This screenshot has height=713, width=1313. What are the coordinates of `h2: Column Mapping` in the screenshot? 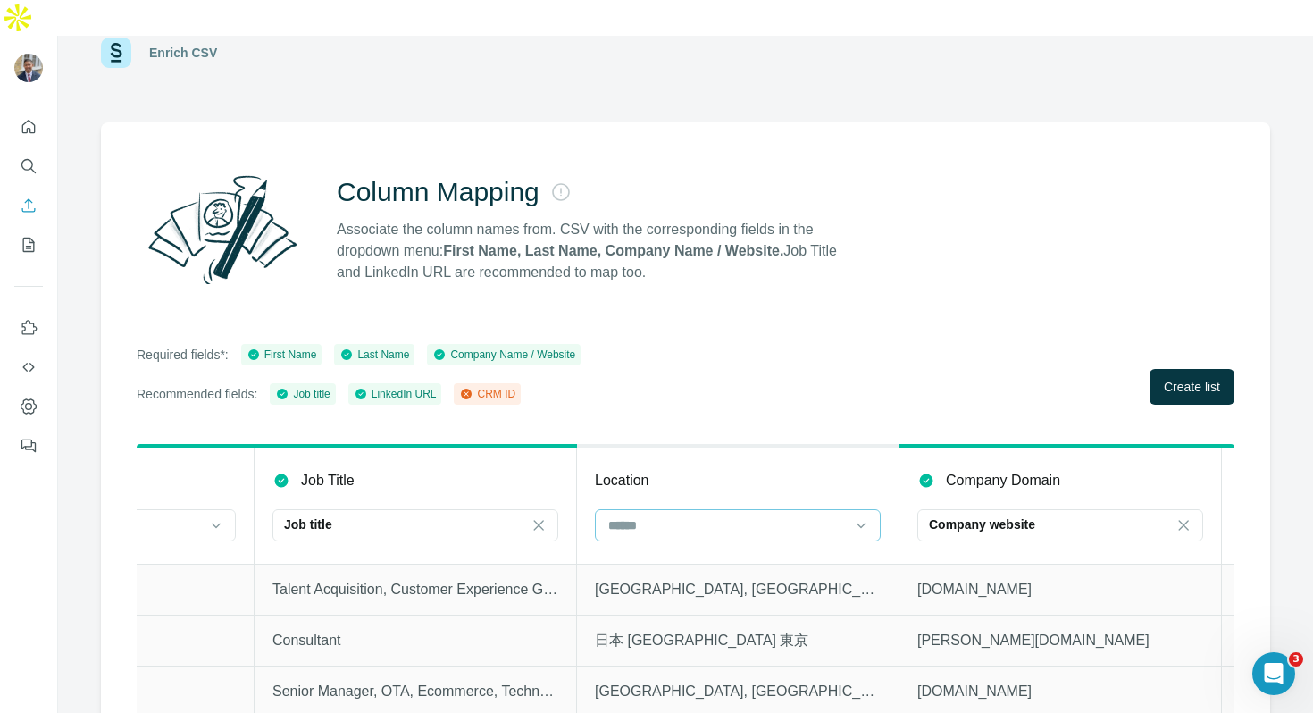 It's located at (438, 192).